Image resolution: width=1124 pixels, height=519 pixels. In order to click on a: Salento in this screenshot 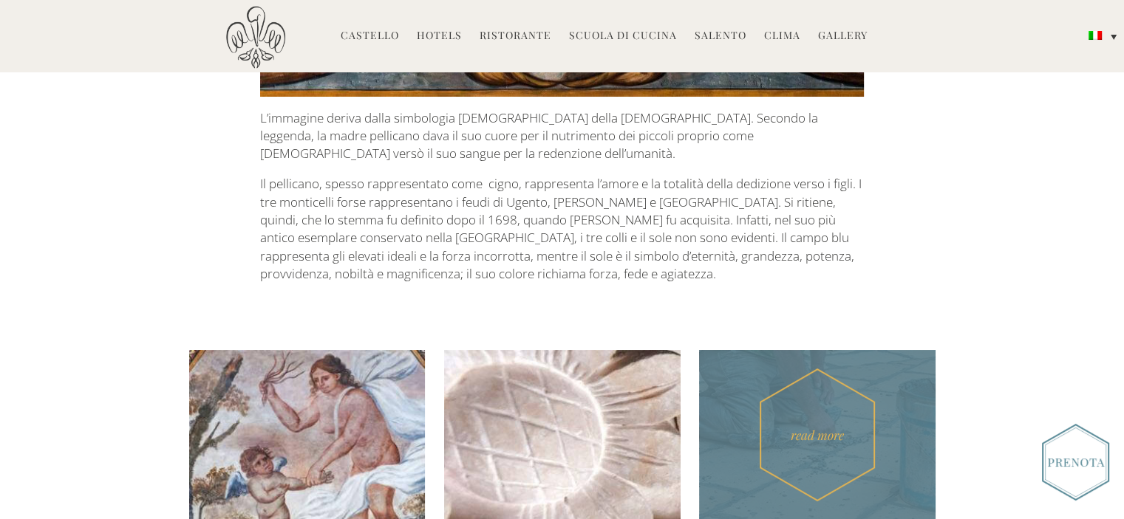, I will do `click(720, 36)`.